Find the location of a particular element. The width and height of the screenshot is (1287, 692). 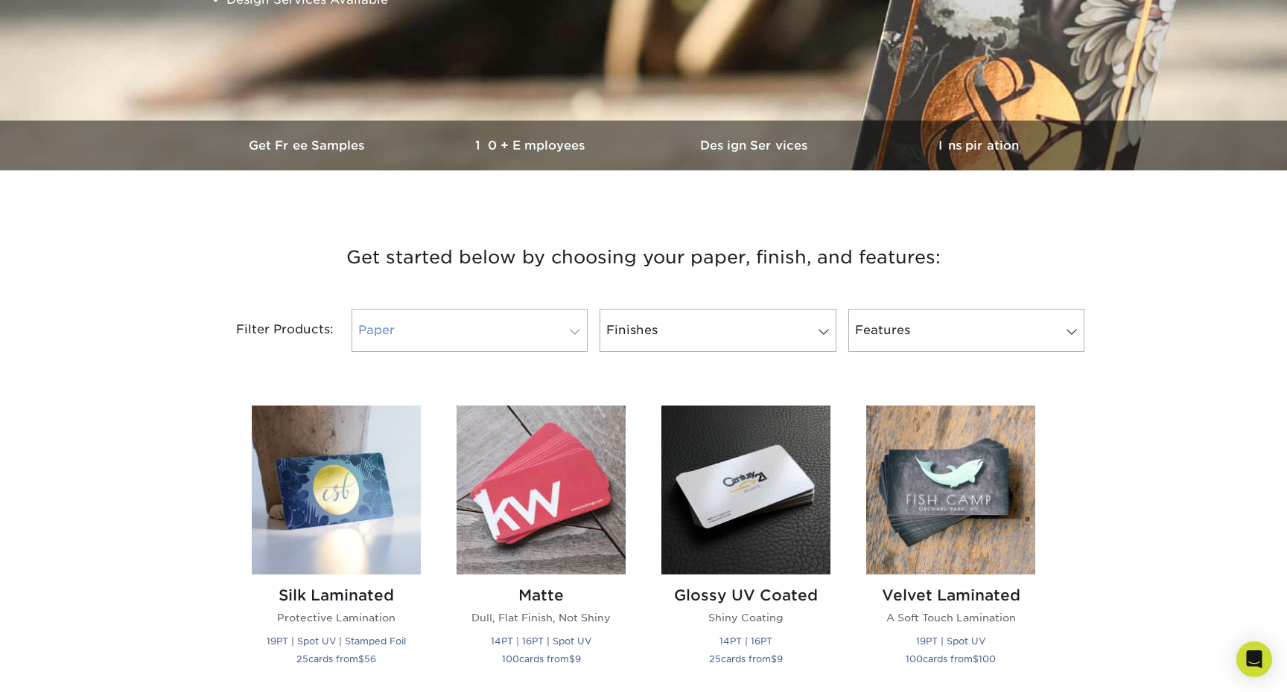

p: A Soft Touch Lamination is located at coordinates (950, 618).